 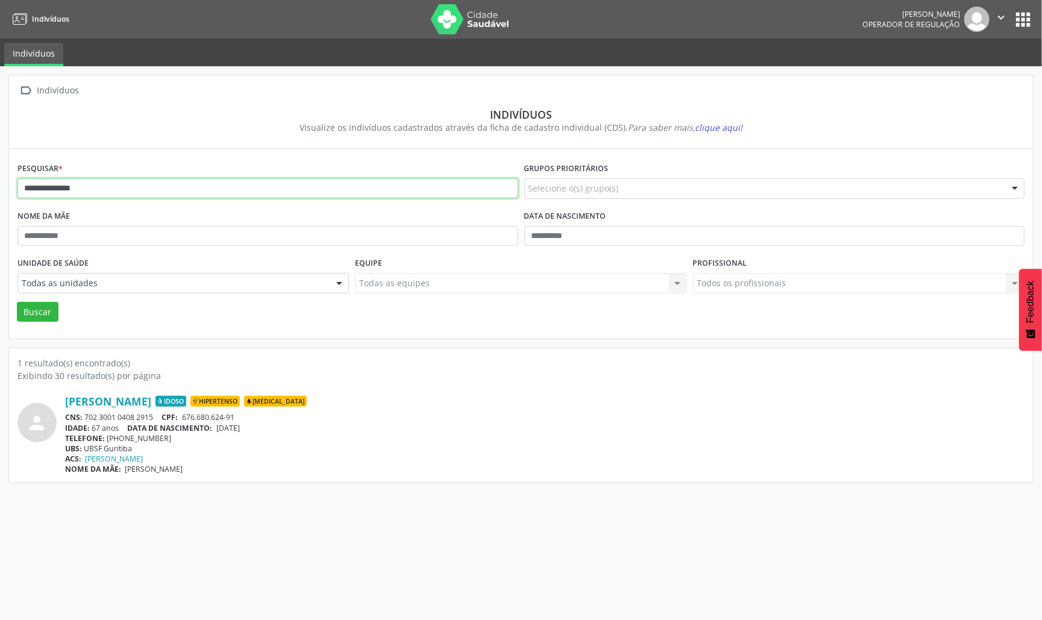 I want to click on span: CNS:, so click(x=74, y=417).